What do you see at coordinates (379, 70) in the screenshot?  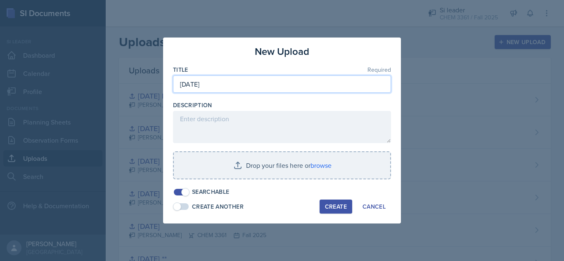 I see `span: Required` at bounding box center [379, 70].